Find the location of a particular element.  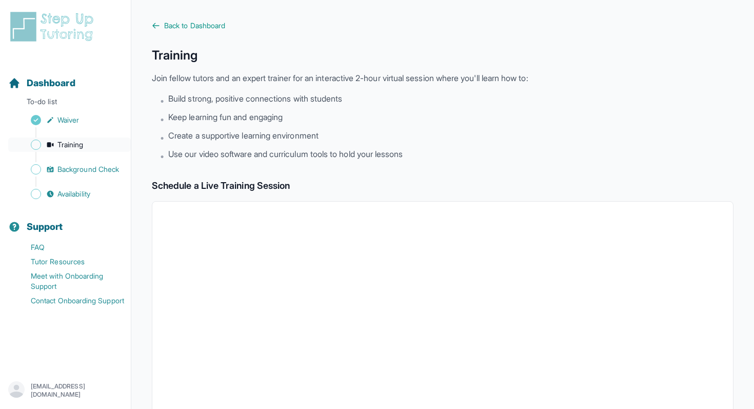

h2: Schedule a Live Training Session is located at coordinates (443, 186).